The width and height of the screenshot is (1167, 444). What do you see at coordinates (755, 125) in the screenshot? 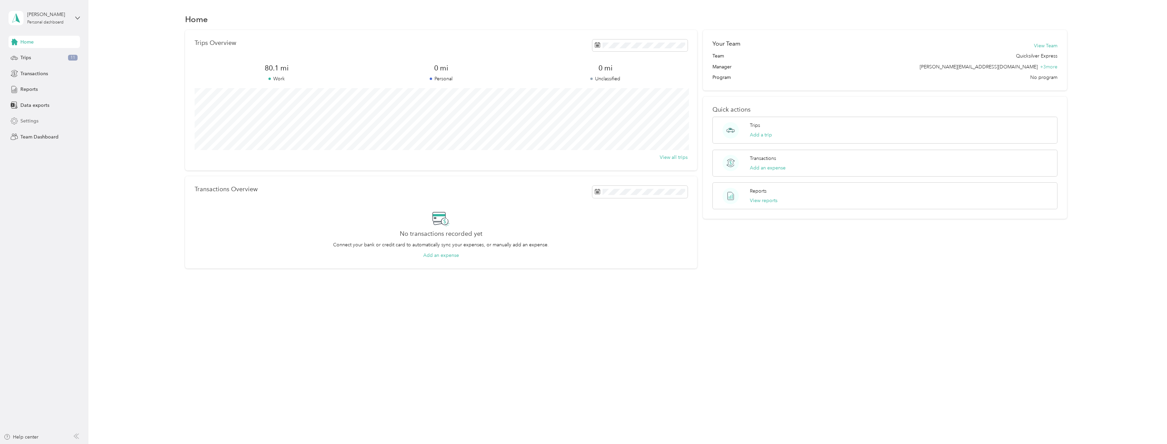
I see `p: Trips` at bounding box center [755, 125].